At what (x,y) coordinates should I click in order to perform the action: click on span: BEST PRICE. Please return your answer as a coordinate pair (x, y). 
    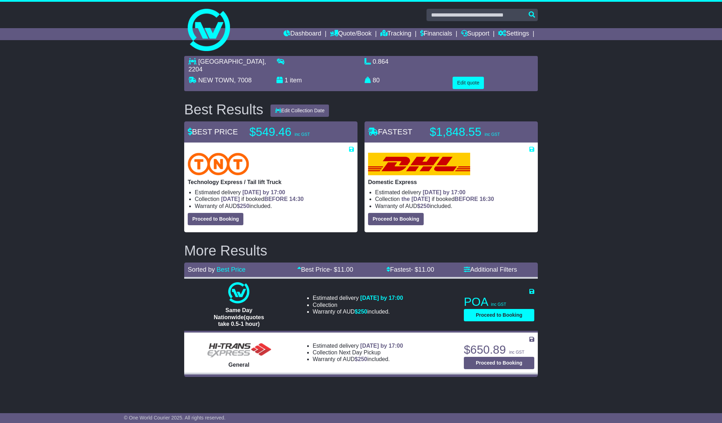
    Looking at the image, I should click on (213, 132).